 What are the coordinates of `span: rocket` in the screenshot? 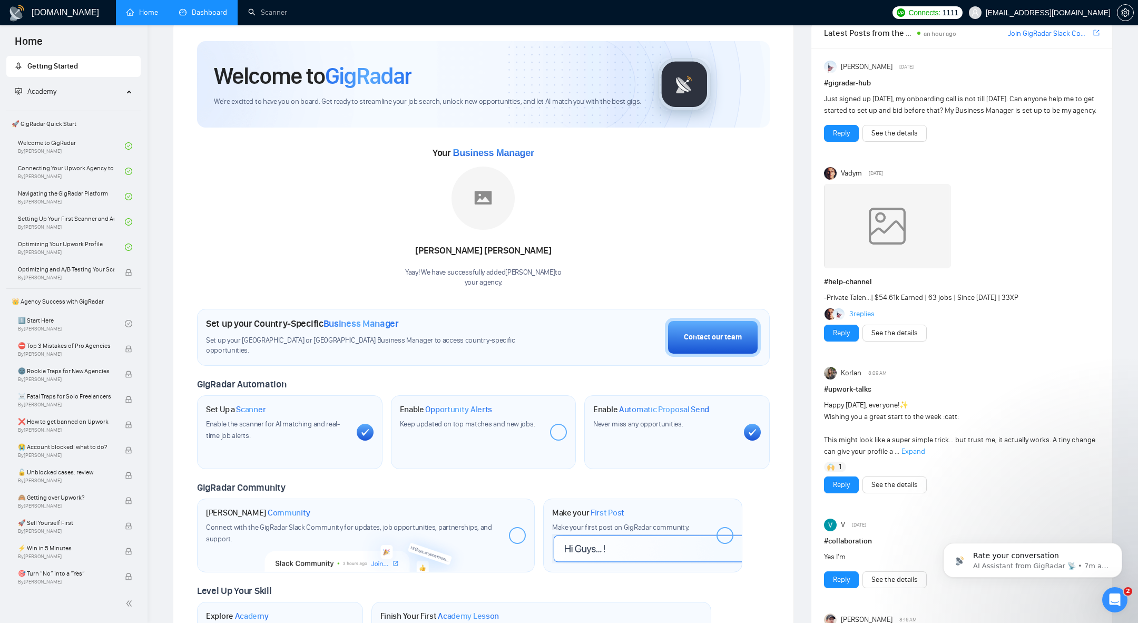 It's located at (18, 66).